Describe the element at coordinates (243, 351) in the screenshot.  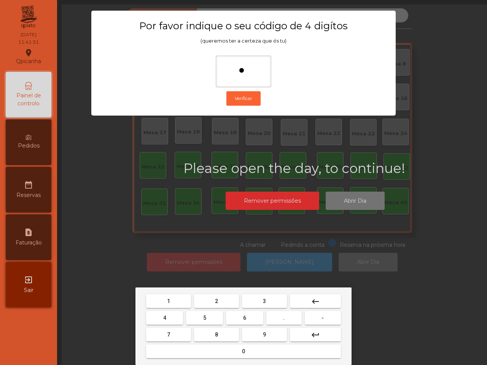
I see `span: 0` at that location.